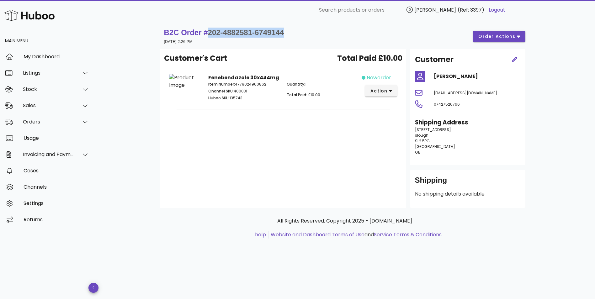  What do you see at coordinates (304, 95) in the screenshot?
I see `span: Total Paid: £10.00` at bounding box center [304, 95].